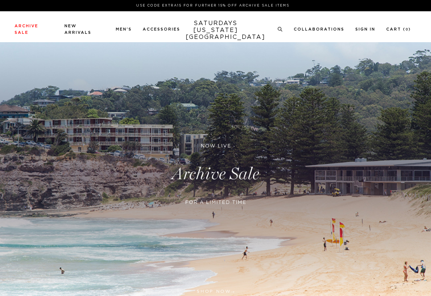  What do you see at coordinates (319, 29) in the screenshot?
I see `a: Collaborations` at bounding box center [319, 29].